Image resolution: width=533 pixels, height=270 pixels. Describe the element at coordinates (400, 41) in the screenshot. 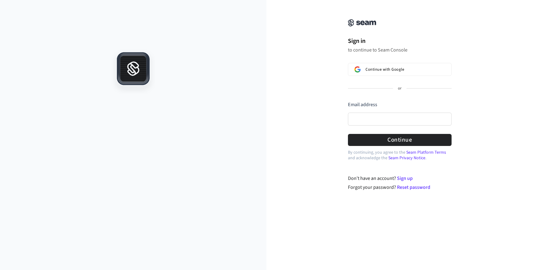

I see `h1: Sign in` at that location.